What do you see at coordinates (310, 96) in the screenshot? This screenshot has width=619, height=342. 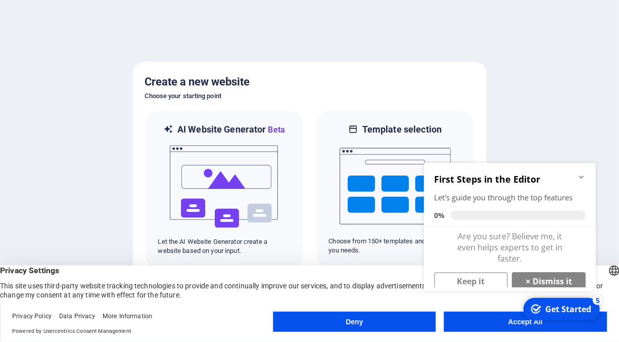 I see `h6: Choose your starting point` at bounding box center [310, 96].